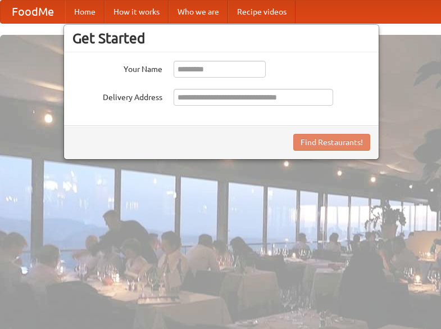 Image resolution: width=441 pixels, height=329 pixels. What do you see at coordinates (331, 142) in the screenshot?
I see `button: Find Restaurants!` at bounding box center [331, 142].